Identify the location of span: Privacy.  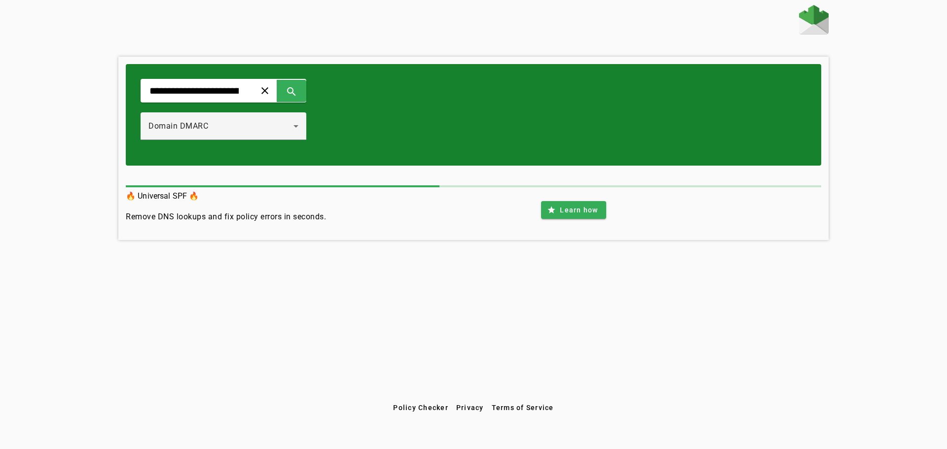
(470, 408).